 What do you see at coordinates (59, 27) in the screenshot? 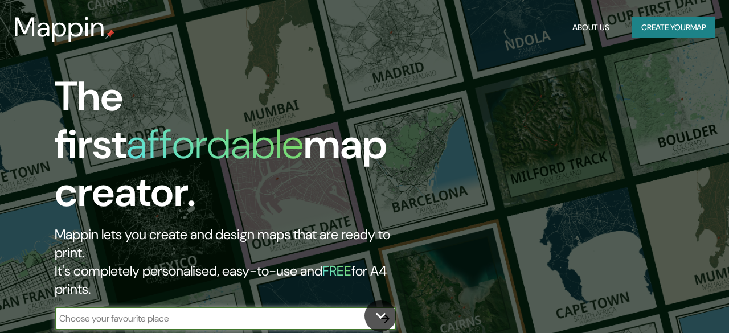
I see `h3: Mappin` at bounding box center [59, 27].